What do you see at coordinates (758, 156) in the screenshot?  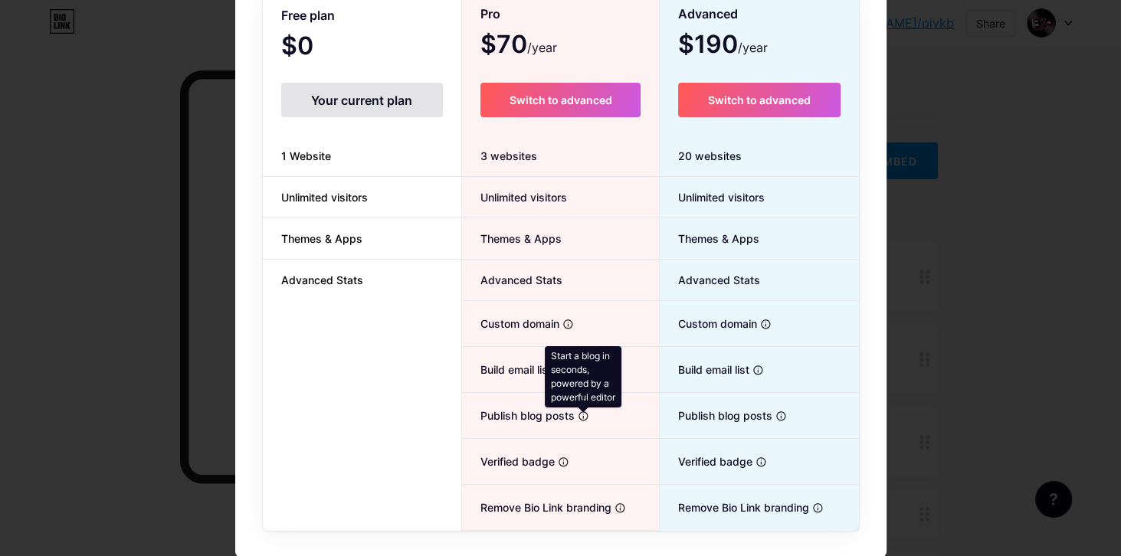 I see `div: 20 websites` at bounding box center [758, 156].